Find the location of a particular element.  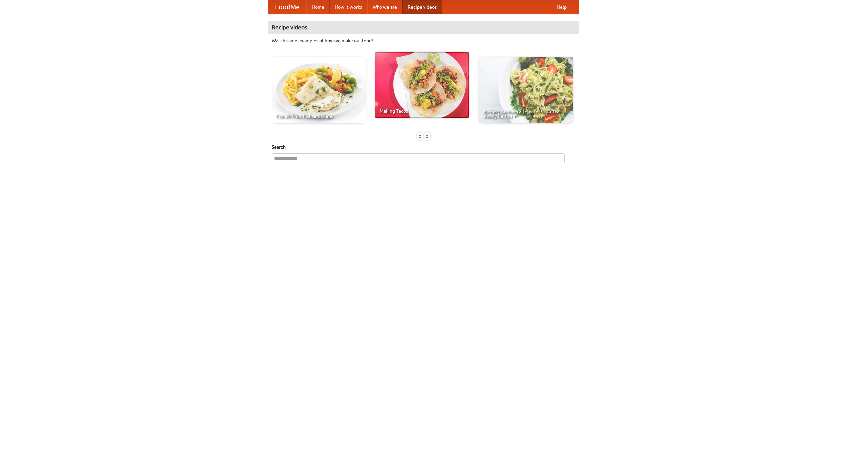

a: Making Tacos is located at coordinates (422, 85).